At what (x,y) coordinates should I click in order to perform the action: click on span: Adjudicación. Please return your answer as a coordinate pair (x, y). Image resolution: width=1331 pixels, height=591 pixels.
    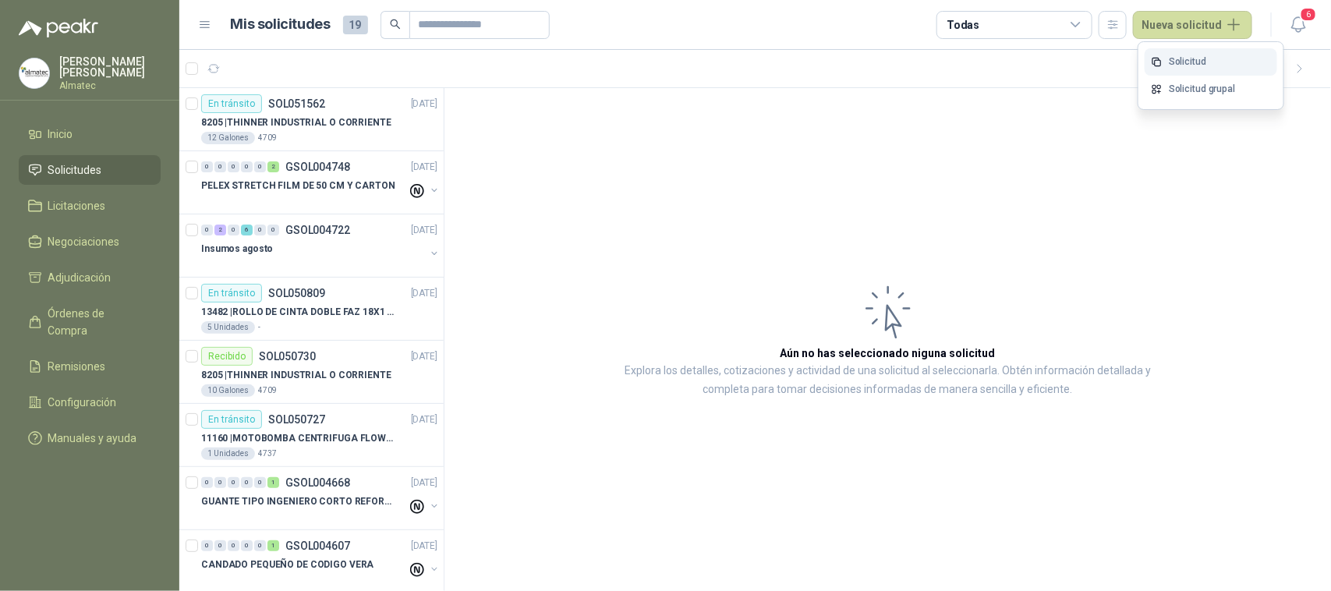
    Looking at the image, I should click on (80, 278).